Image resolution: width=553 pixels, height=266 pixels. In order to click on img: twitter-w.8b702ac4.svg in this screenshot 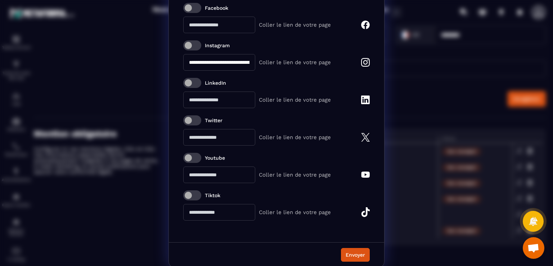, I will do `click(366, 137)`.